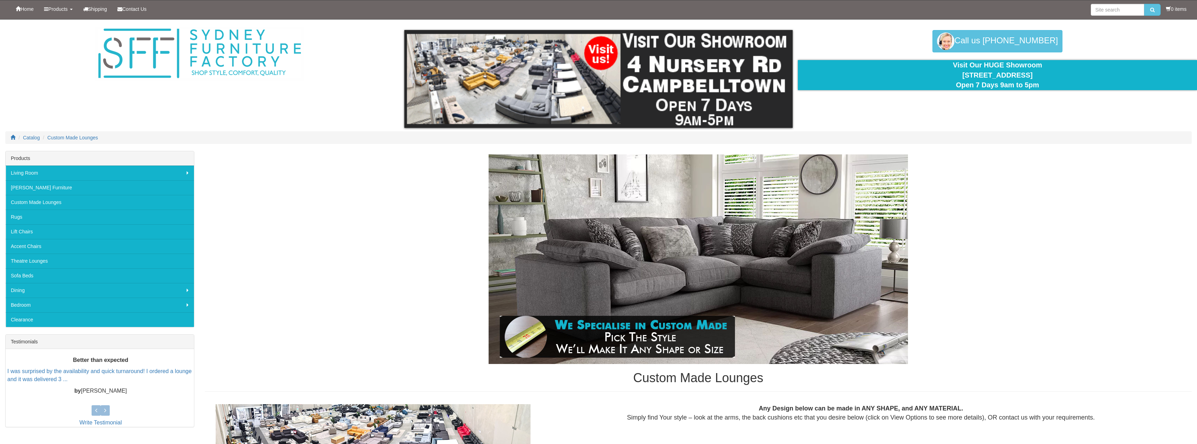 This screenshot has height=444, width=1197. What do you see at coordinates (98, 9) in the screenshot?
I see `span: Shipping` at bounding box center [98, 9].